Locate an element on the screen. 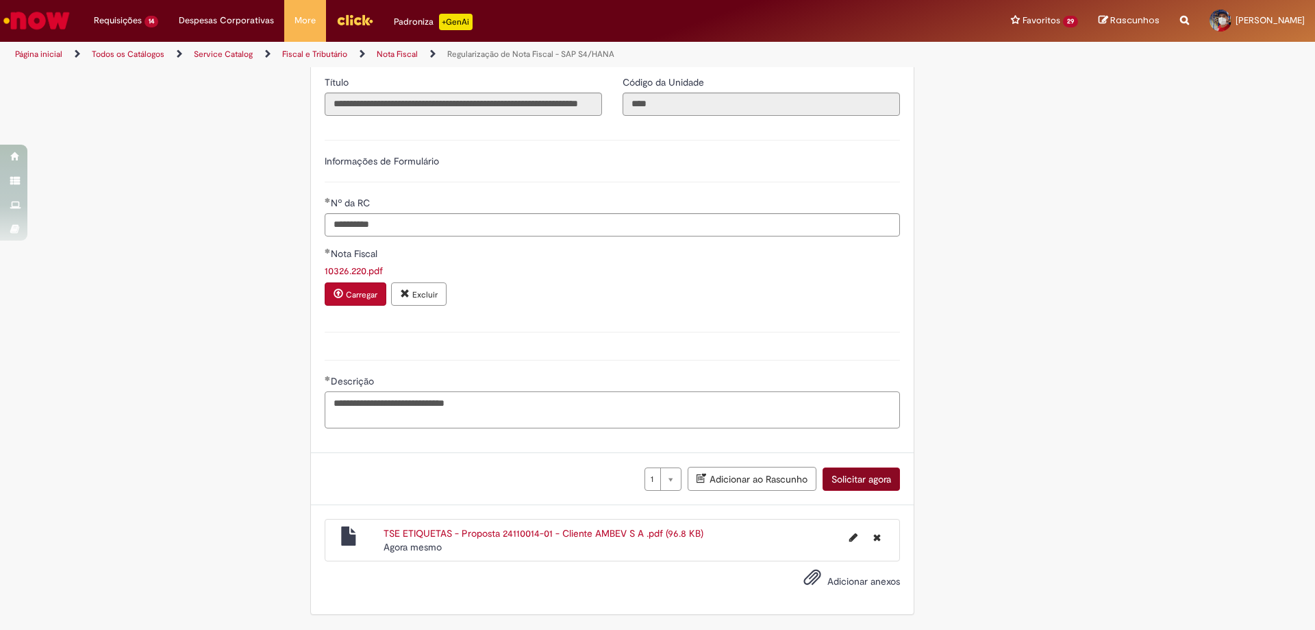  a: Todos os Catálogos is located at coordinates (128, 54).